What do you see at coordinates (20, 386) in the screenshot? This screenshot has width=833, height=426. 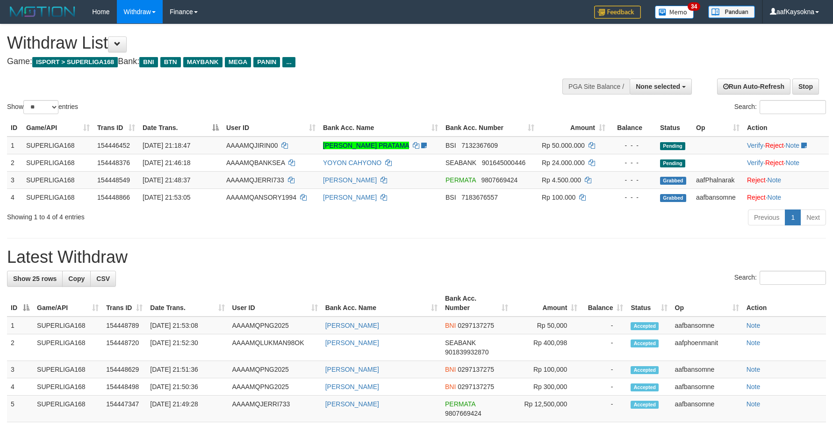 I see `td: 4` at bounding box center [20, 386].